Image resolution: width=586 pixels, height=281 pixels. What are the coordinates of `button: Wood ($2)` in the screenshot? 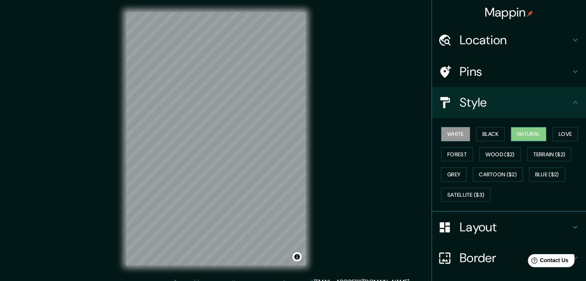 It's located at (500, 155).